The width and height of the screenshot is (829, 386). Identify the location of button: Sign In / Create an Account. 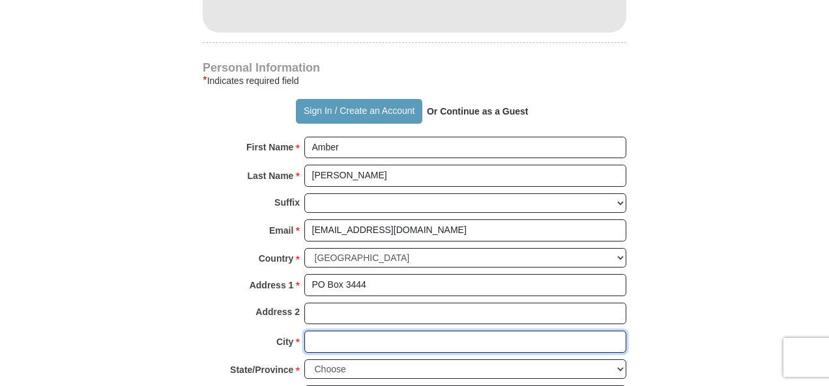
(358, 111).